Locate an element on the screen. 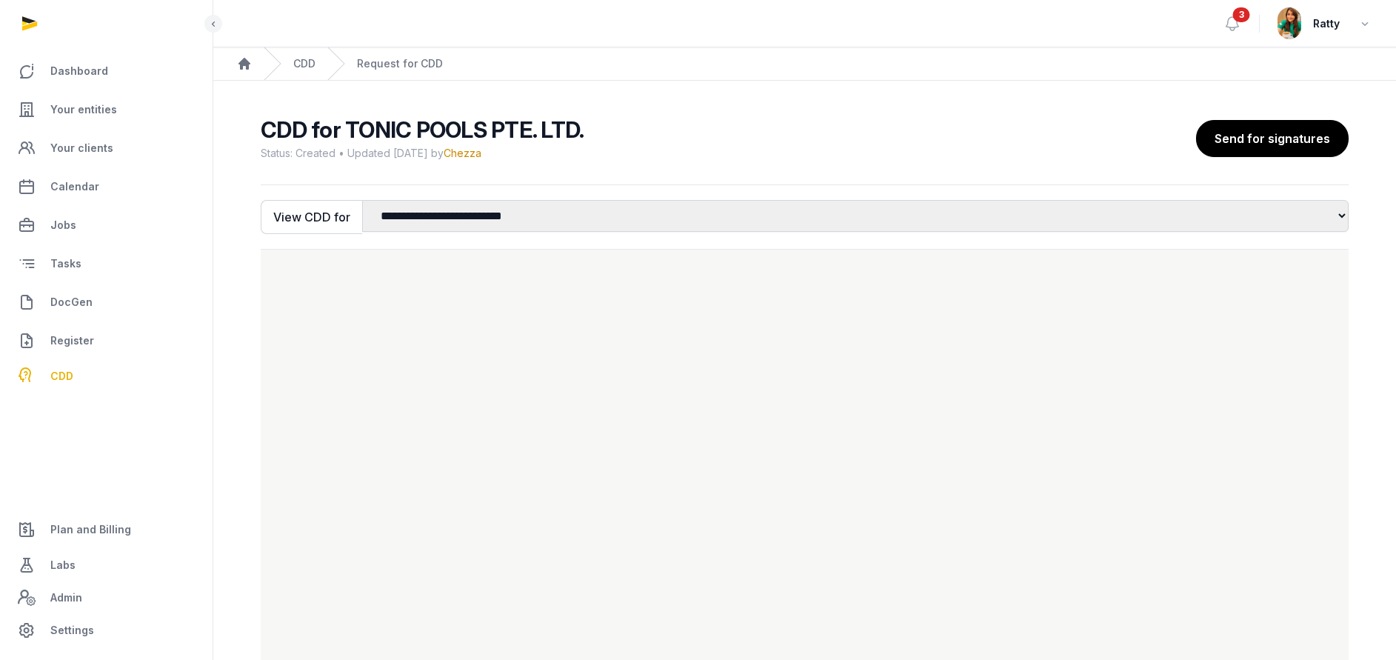 The height and width of the screenshot is (660, 1396). a: Admin is located at coordinates (106, 598).